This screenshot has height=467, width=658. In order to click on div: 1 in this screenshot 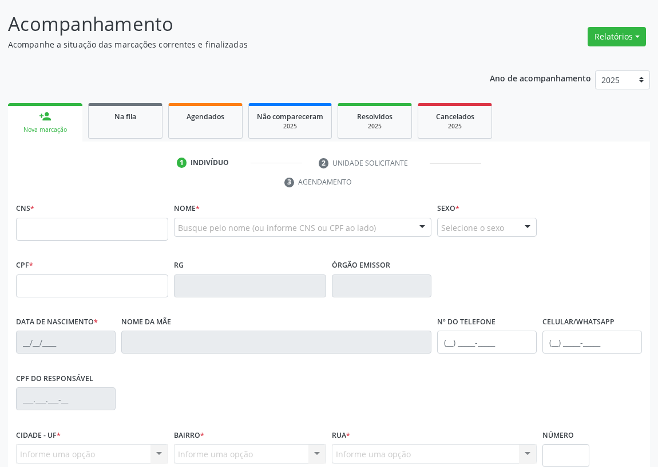, I will do `click(182, 163)`.